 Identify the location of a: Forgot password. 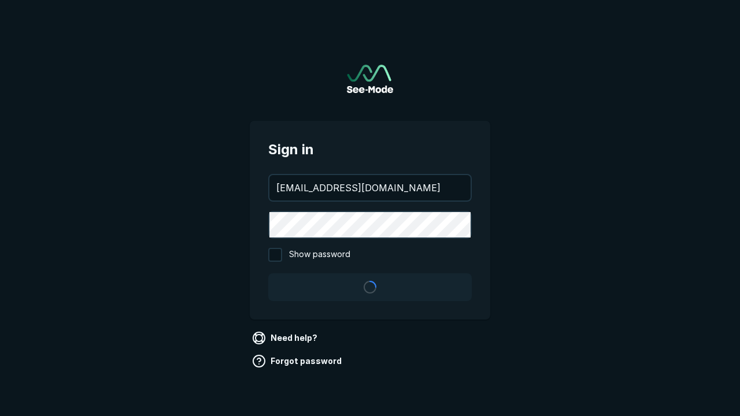
(298, 361).